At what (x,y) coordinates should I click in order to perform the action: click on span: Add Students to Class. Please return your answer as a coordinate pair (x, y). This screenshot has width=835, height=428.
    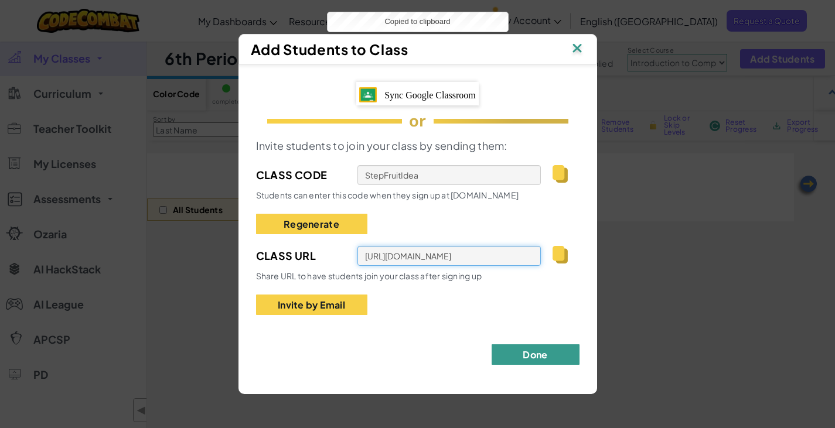
    Looking at the image, I should click on (329, 49).